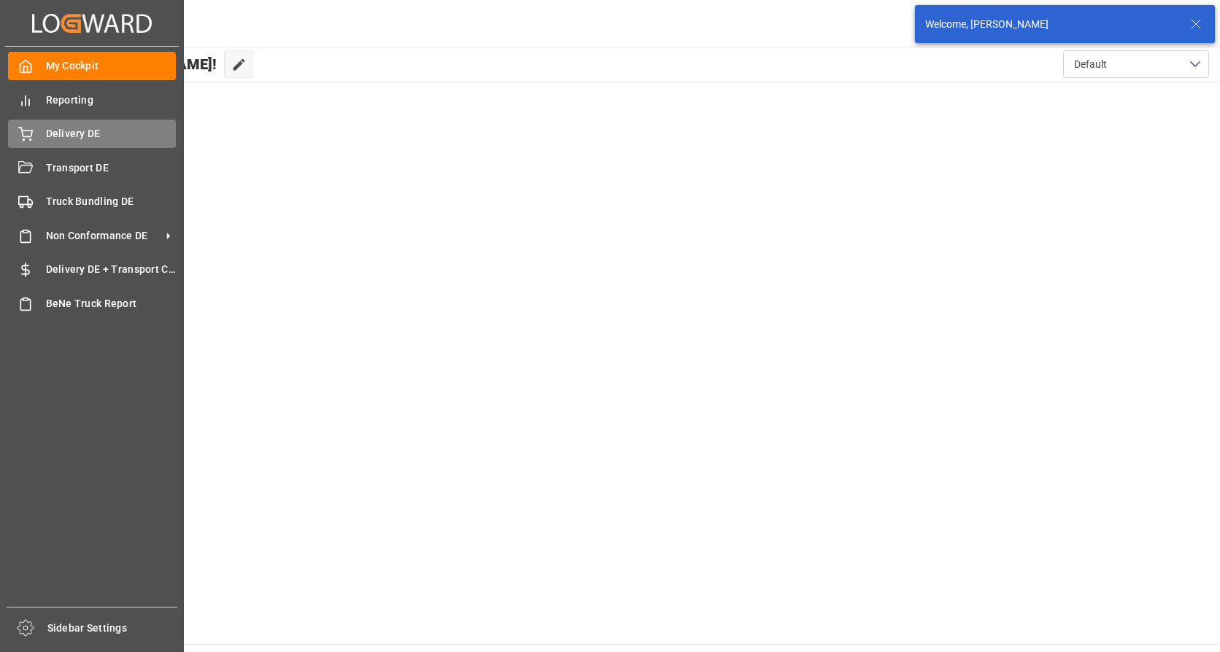 This screenshot has width=1220, height=652. I want to click on a: BeNe Truck Report, so click(92, 303).